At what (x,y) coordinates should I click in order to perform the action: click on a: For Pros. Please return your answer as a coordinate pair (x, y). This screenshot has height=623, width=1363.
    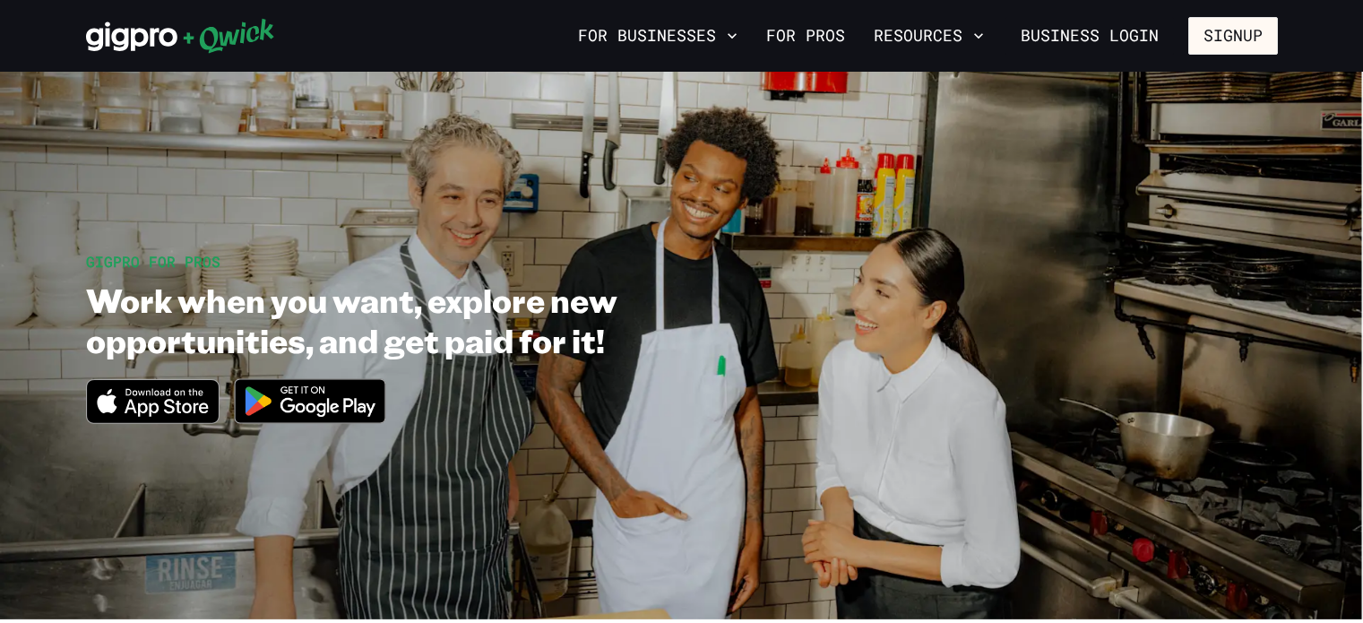
    Looking at the image, I should click on (806, 36).